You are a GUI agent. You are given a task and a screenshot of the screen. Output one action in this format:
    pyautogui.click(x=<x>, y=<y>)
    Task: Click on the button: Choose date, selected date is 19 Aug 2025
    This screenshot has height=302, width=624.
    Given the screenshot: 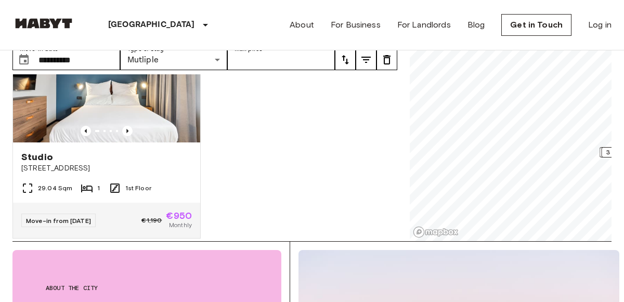 What is the action you would take?
    pyautogui.click(x=24, y=60)
    